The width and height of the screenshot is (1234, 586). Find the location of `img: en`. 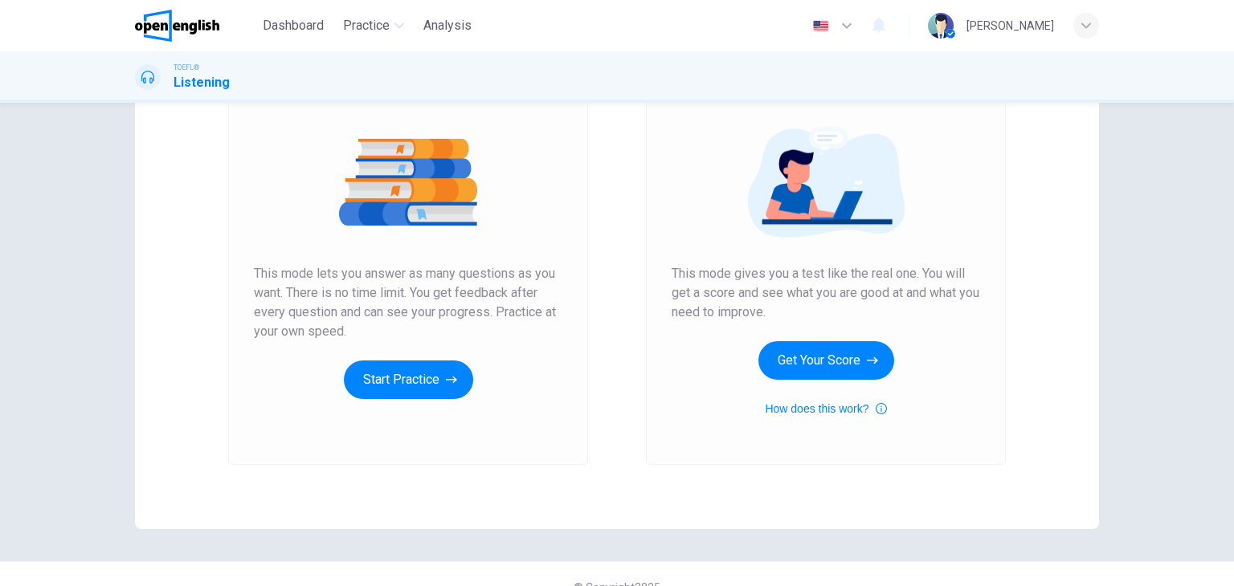

img: en is located at coordinates (820, 26).